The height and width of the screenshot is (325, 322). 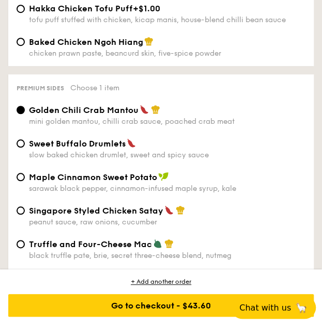 I want to click on span: Singapore Styled Chicken Satay, so click(x=96, y=211).